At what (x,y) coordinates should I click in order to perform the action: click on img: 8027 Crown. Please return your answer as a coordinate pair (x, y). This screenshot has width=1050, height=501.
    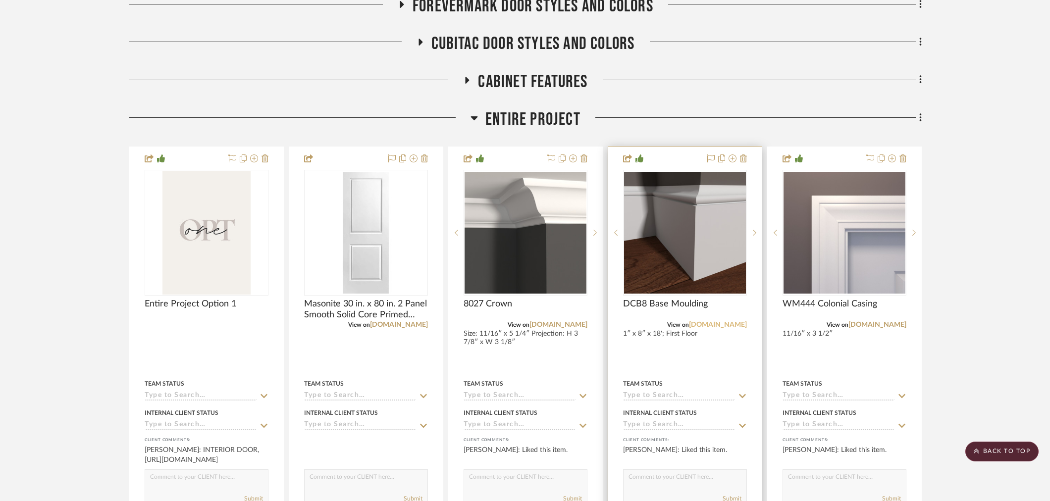
    Looking at the image, I should click on (525, 233).